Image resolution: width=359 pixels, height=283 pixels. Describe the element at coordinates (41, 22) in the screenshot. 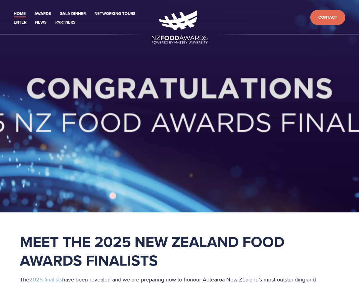

I see `a: News` at that location.